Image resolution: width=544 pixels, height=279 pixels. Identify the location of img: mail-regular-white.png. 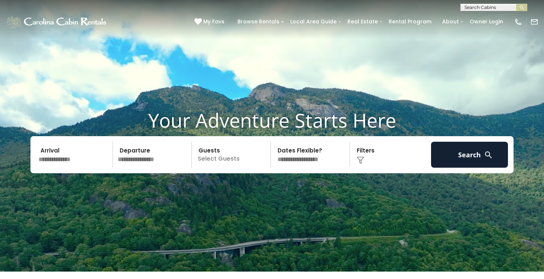
(534, 22).